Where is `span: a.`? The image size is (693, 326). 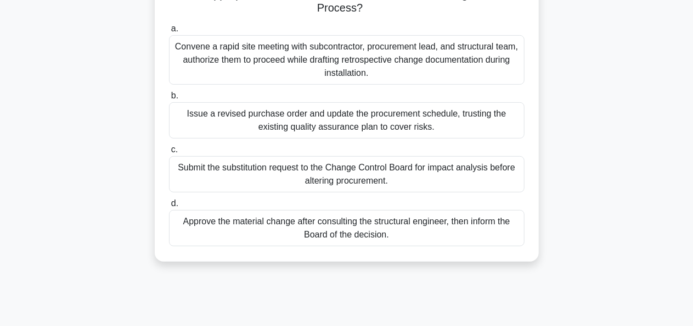
span: a. is located at coordinates (175, 28).